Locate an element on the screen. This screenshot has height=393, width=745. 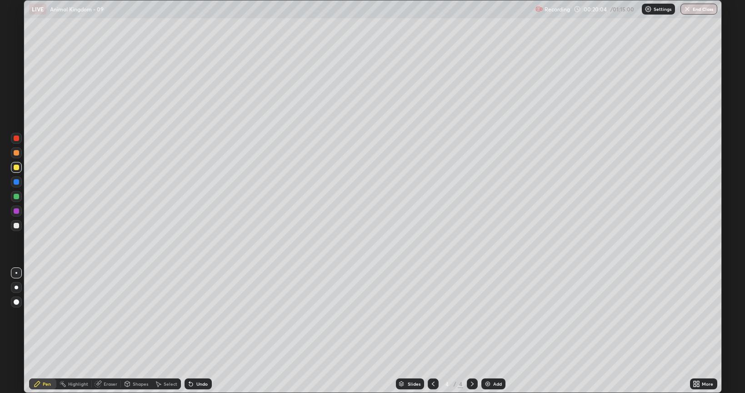
div: Select is located at coordinates (171, 384).